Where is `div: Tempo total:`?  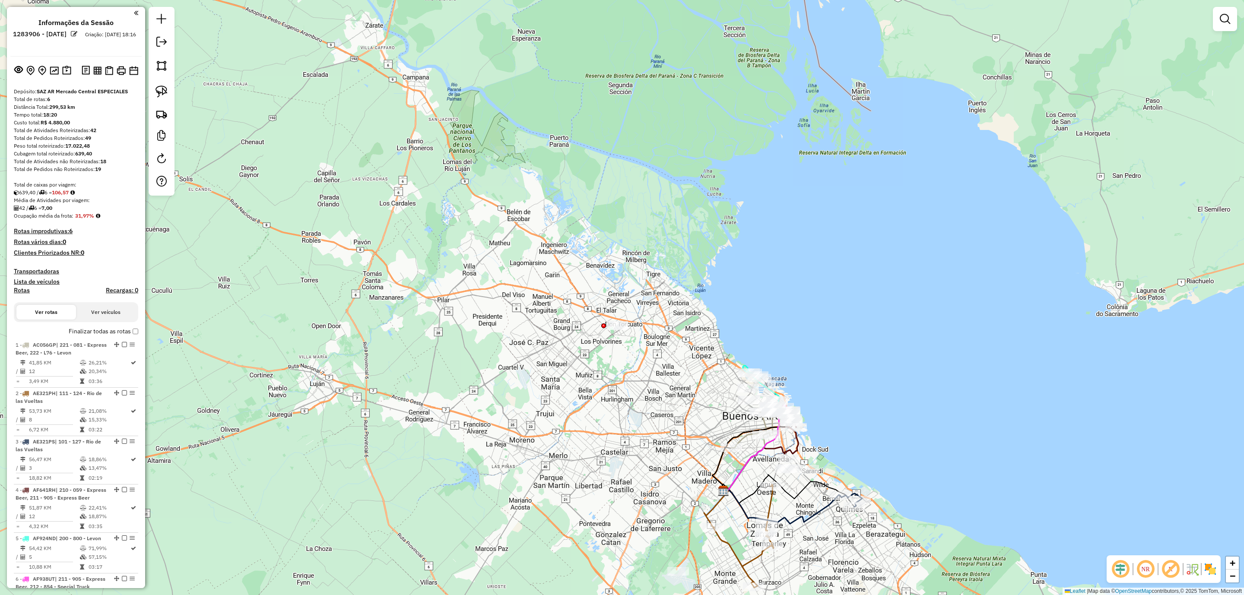
div: Tempo total: is located at coordinates (76, 115).